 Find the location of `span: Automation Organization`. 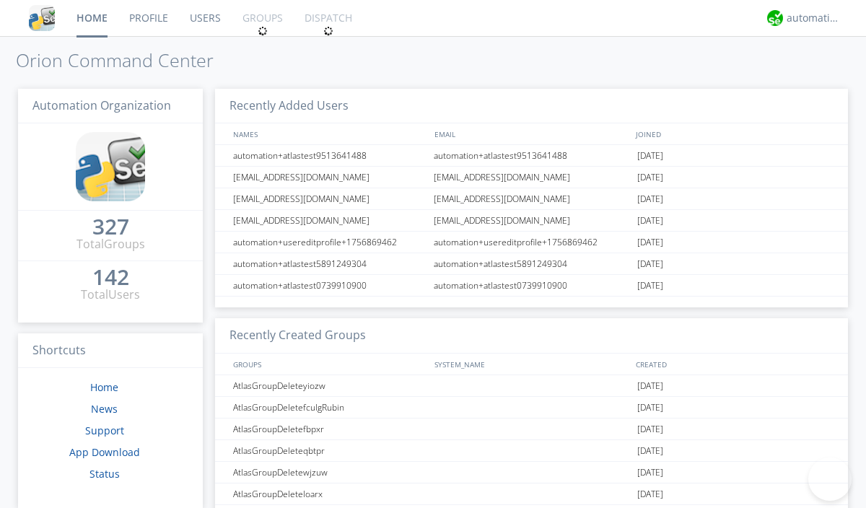

span: Automation Organization is located at coordinates (102, 105).